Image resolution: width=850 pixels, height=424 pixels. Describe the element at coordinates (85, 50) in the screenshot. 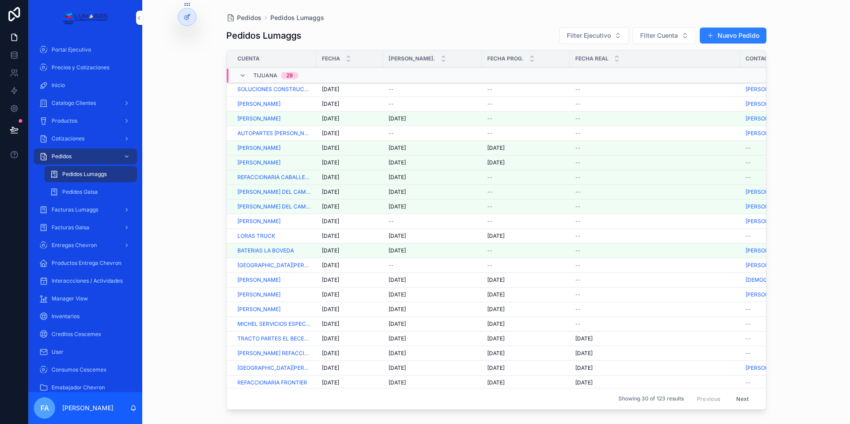

I see `a: Portal Ejecutivo` at that location.